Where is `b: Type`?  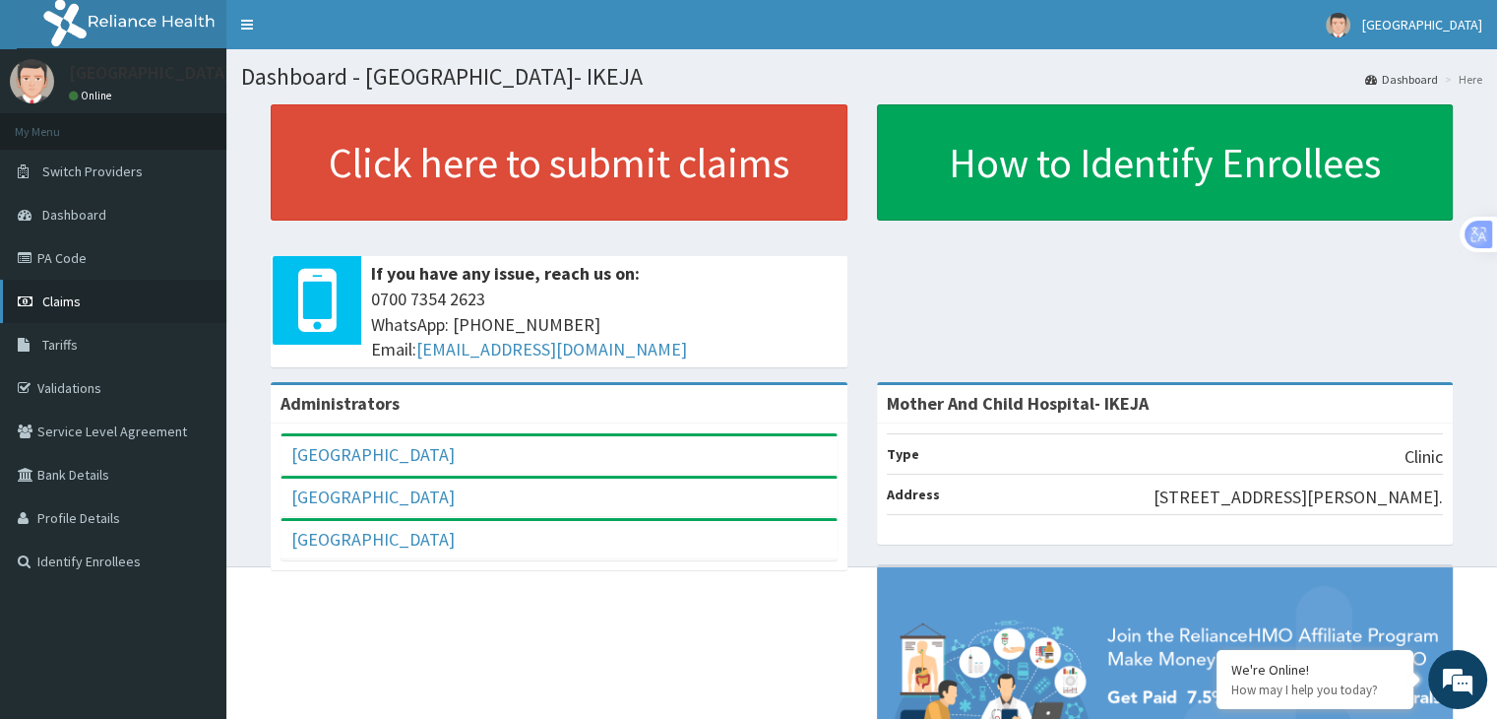 b: Type is located at coordinates (903, 454).